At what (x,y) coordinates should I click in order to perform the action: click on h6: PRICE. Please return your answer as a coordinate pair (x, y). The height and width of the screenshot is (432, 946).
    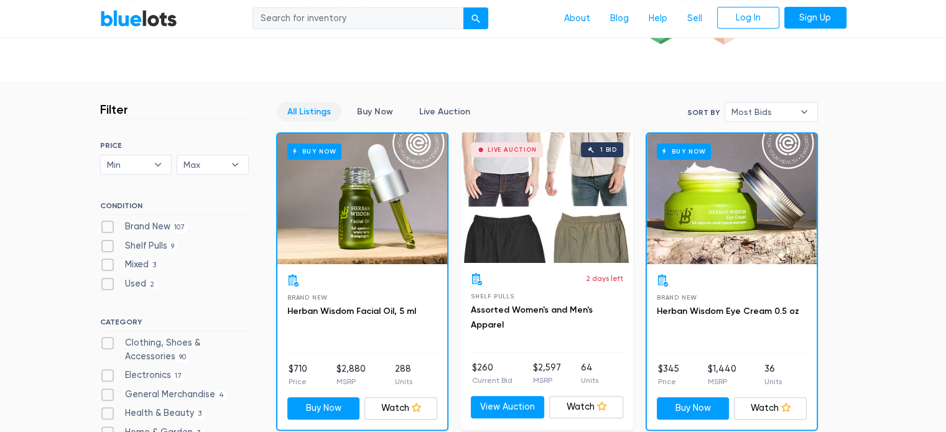
    Looking at the image, I should click on (174, 146).